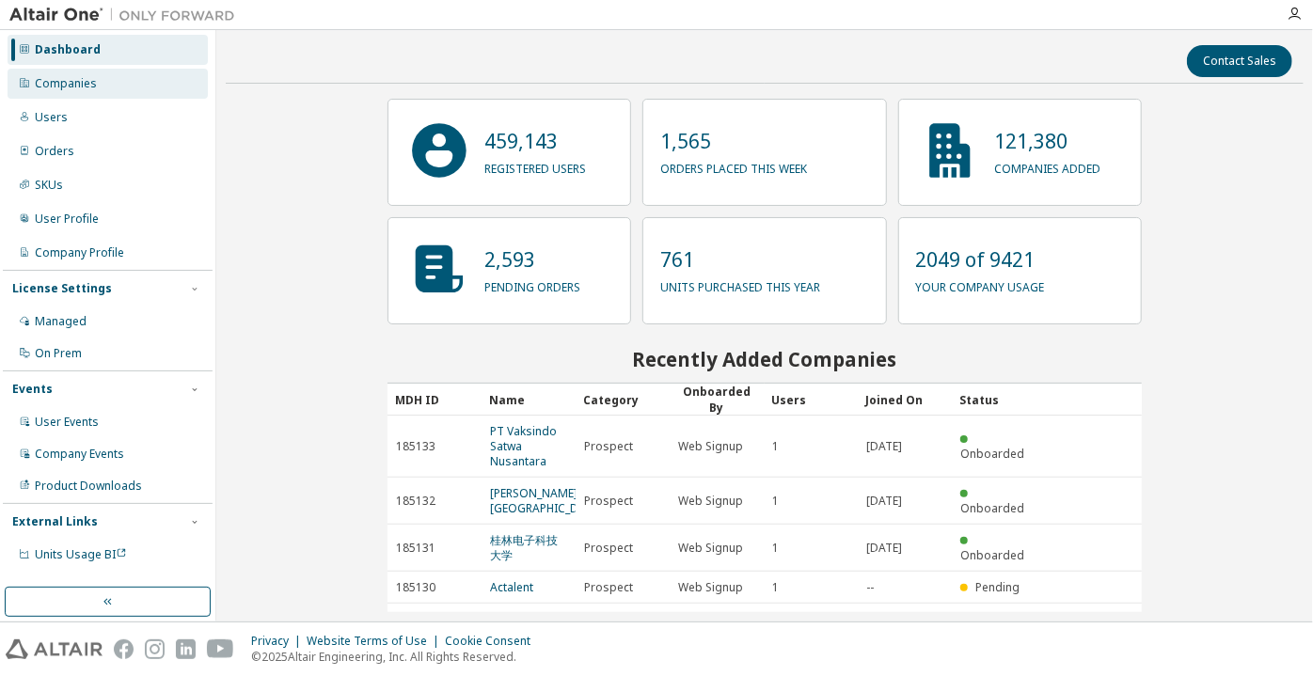 This screenshot has height=676, width=1313. I want to click on a: Actalent, so click(511, 587).